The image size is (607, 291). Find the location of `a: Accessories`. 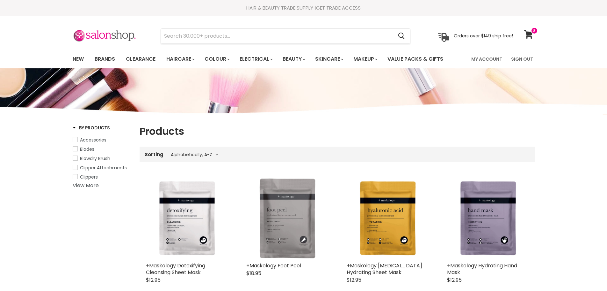

a: Accessories is located at coordinates (102, 140).